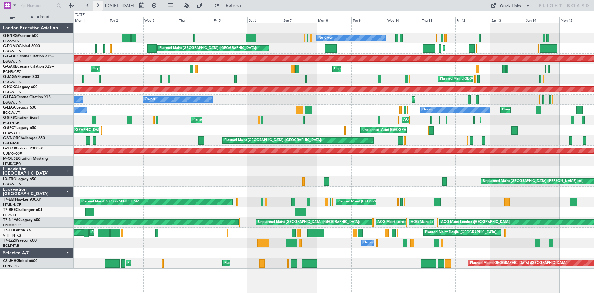 The image size is (594, 293). I want to click on a: G-VNORChallenger 650, so click(24, 138).